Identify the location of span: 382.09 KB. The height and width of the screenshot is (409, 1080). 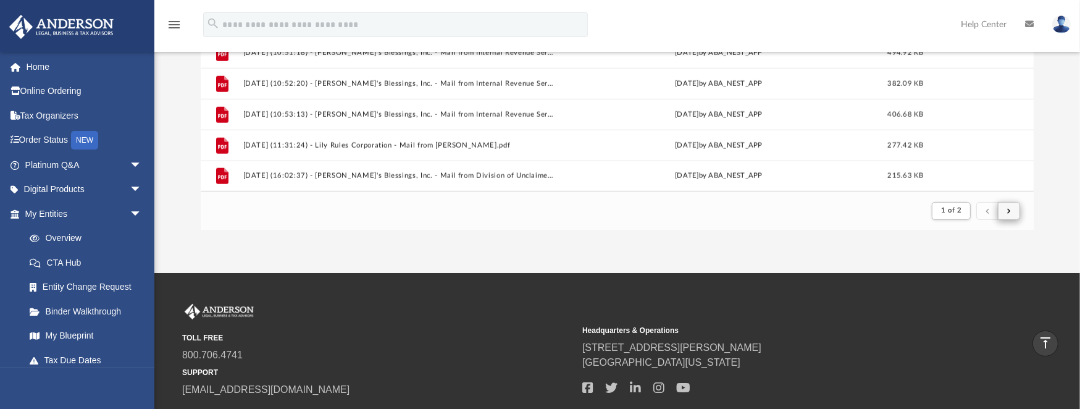
(905, 83).